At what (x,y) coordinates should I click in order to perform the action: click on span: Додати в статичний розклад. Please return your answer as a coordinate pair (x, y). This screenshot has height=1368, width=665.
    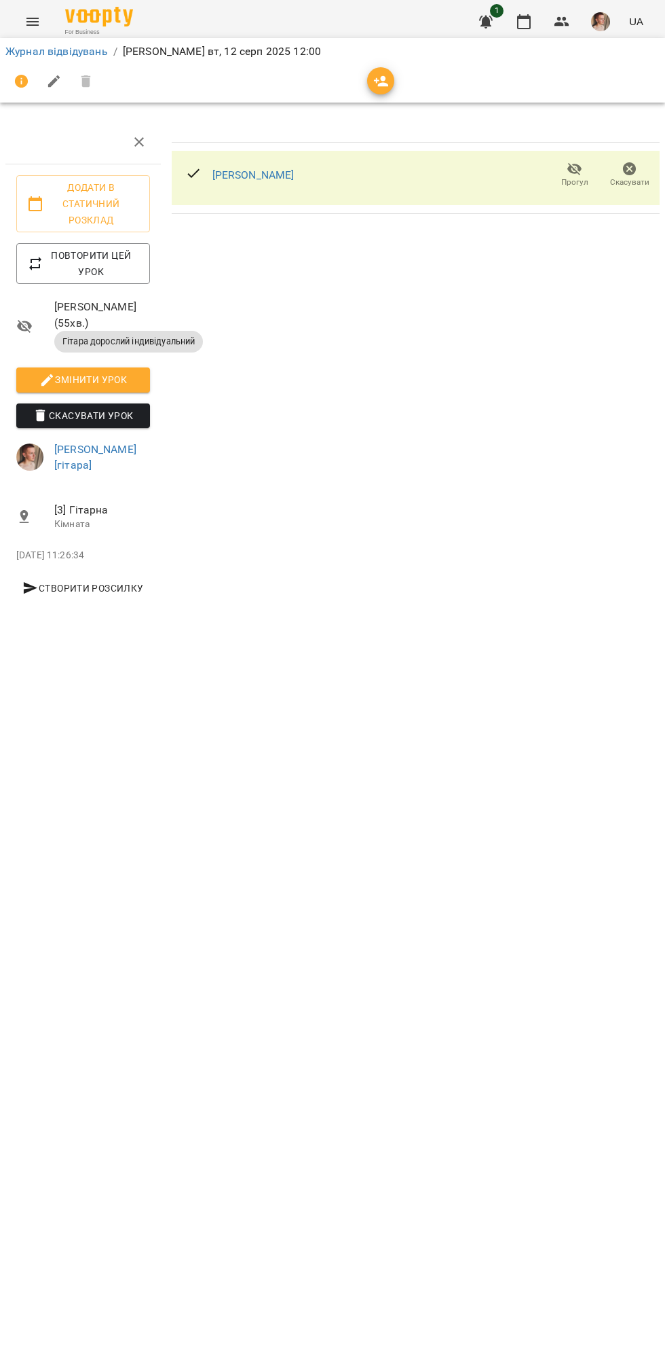
    Looking at the image, I should click on (83, 204).